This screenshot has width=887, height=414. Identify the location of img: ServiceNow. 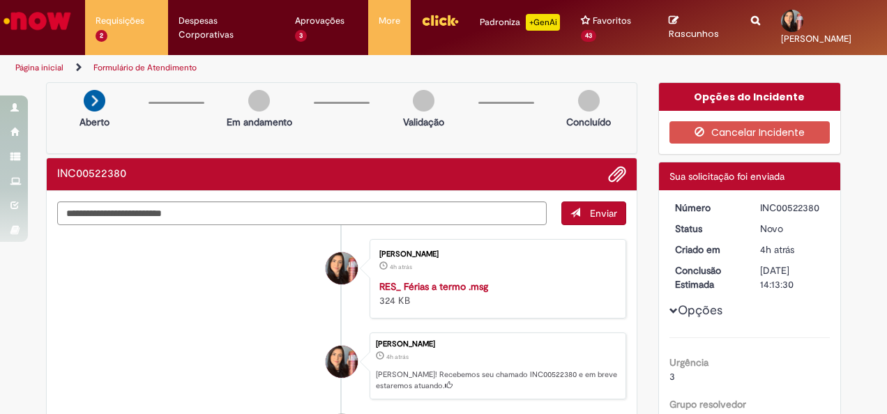
(37, 21).